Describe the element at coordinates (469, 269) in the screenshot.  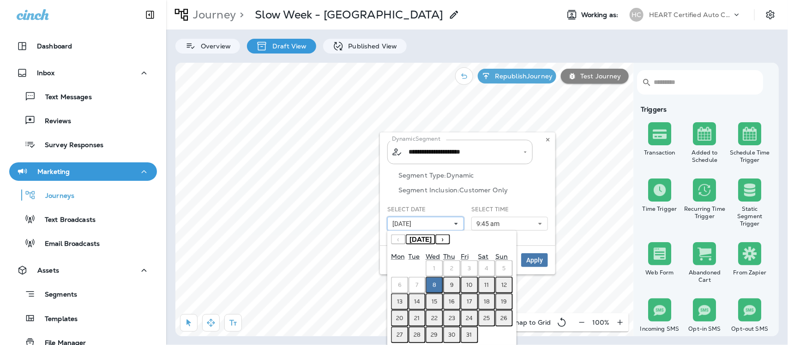
I see `button: October 3, 2025` at that location.